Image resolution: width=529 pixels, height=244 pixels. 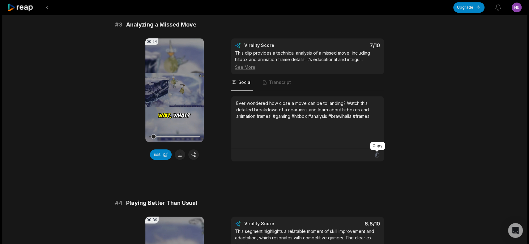 What do you see at coordinates (307, 110) in the screenshot?
I see `div: Ever wondered how close a move can be to landing? Watch this detailed breakdown of a near-miss an...` at bounding box center [307, 110].